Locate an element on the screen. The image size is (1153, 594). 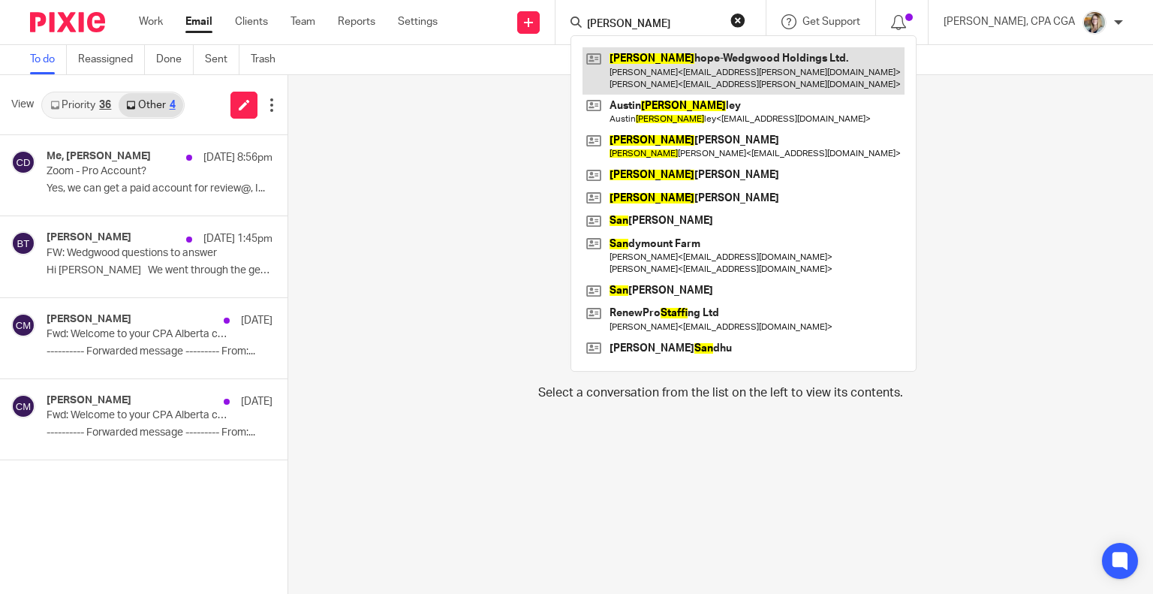
img: Pixie is located at coordinates (68, 22).